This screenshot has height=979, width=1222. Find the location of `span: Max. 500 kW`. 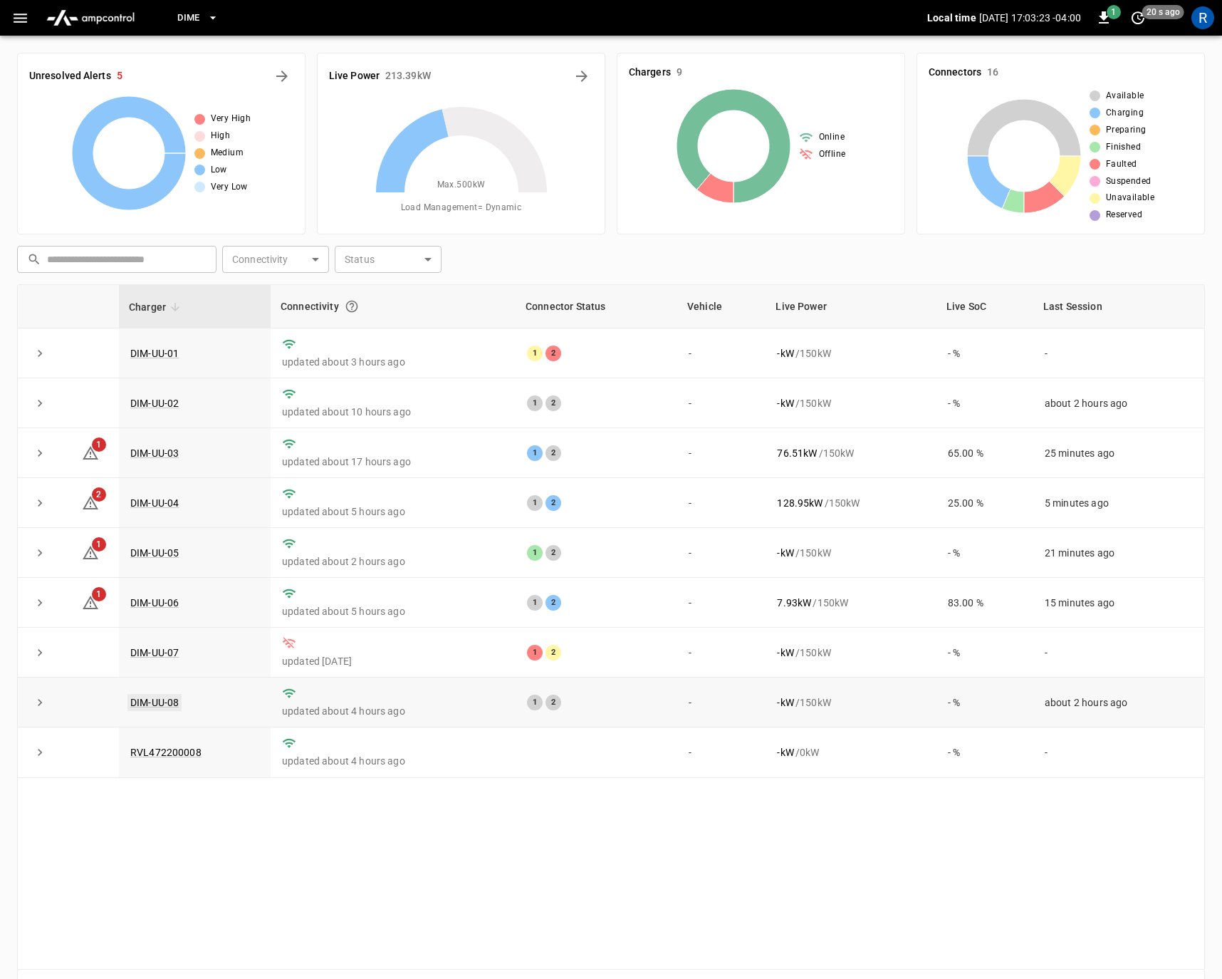

span: Max. 500 kW is located at coordinates (462, 185).